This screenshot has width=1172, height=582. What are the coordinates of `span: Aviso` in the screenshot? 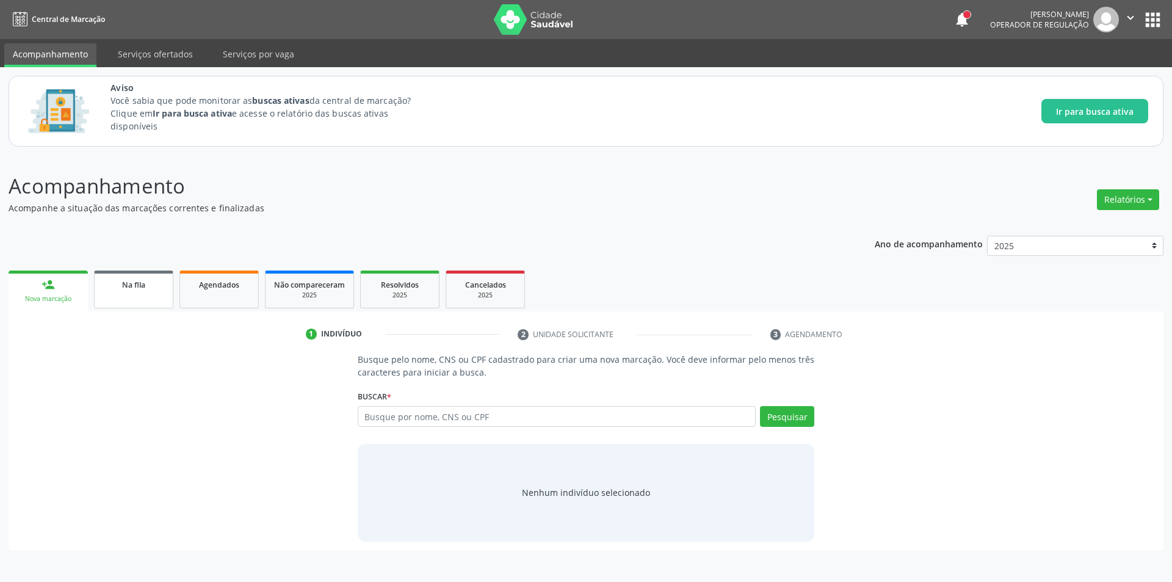 It's located at (272, 87).